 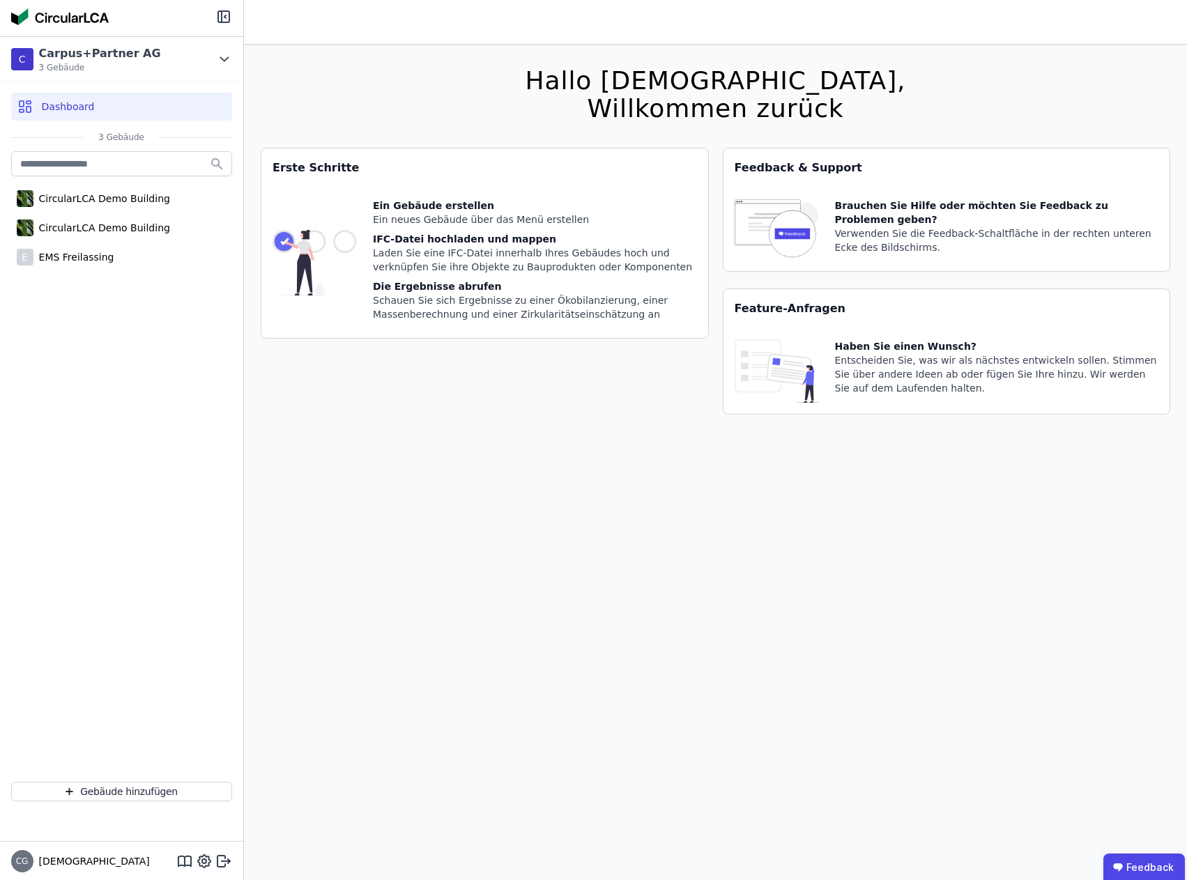 I want to click on div: Brauchen Sie Hilfe oder möchten Sie Feedback zu Problemen geben?, so click(x=997, y=213).